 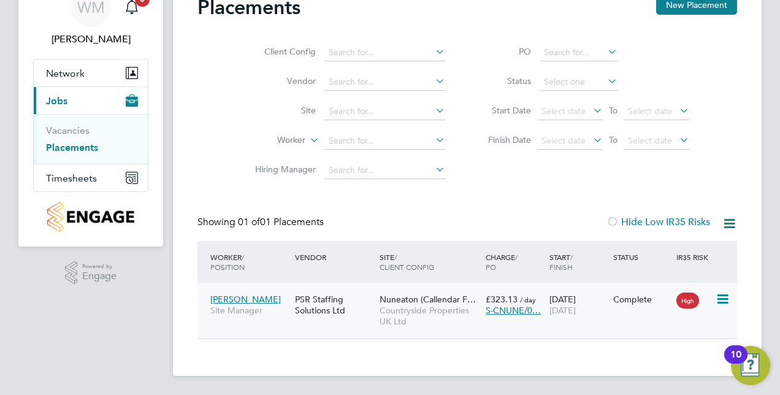 I want to click on label: Worker, so click(x=270, y=140).